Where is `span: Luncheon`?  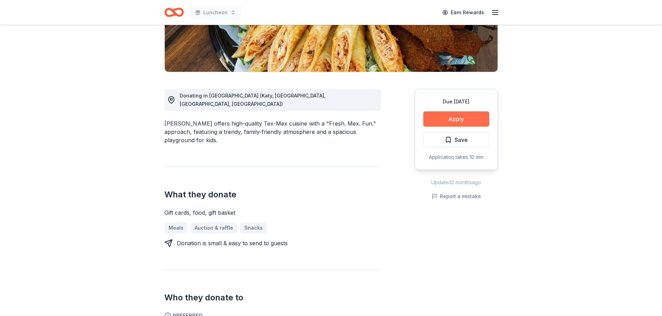
span: Luncheon is located at coordinates (215, 13).